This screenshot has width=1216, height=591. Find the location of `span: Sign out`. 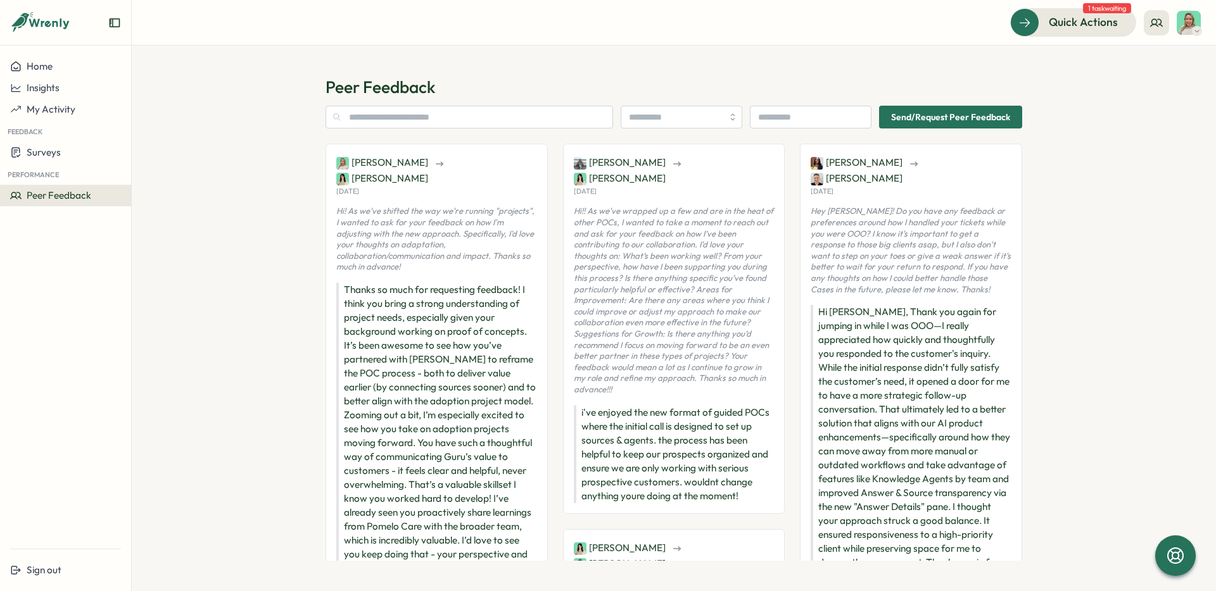

span: Sign out is located at coordinates (44, 570).